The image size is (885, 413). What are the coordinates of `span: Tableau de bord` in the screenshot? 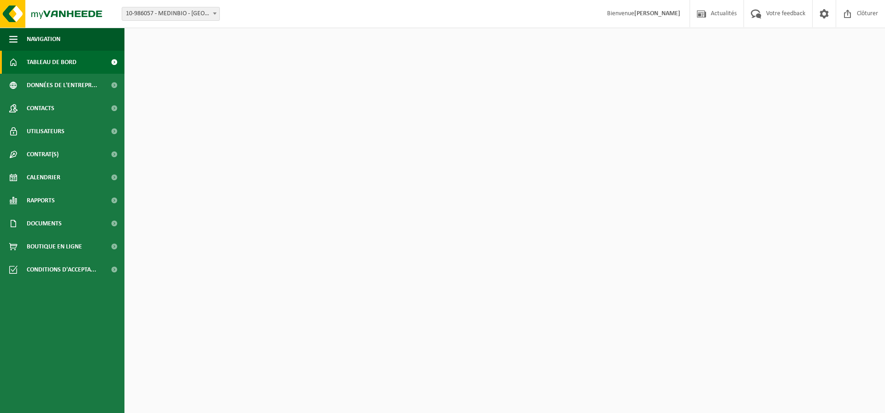 It's located at (52, 62).